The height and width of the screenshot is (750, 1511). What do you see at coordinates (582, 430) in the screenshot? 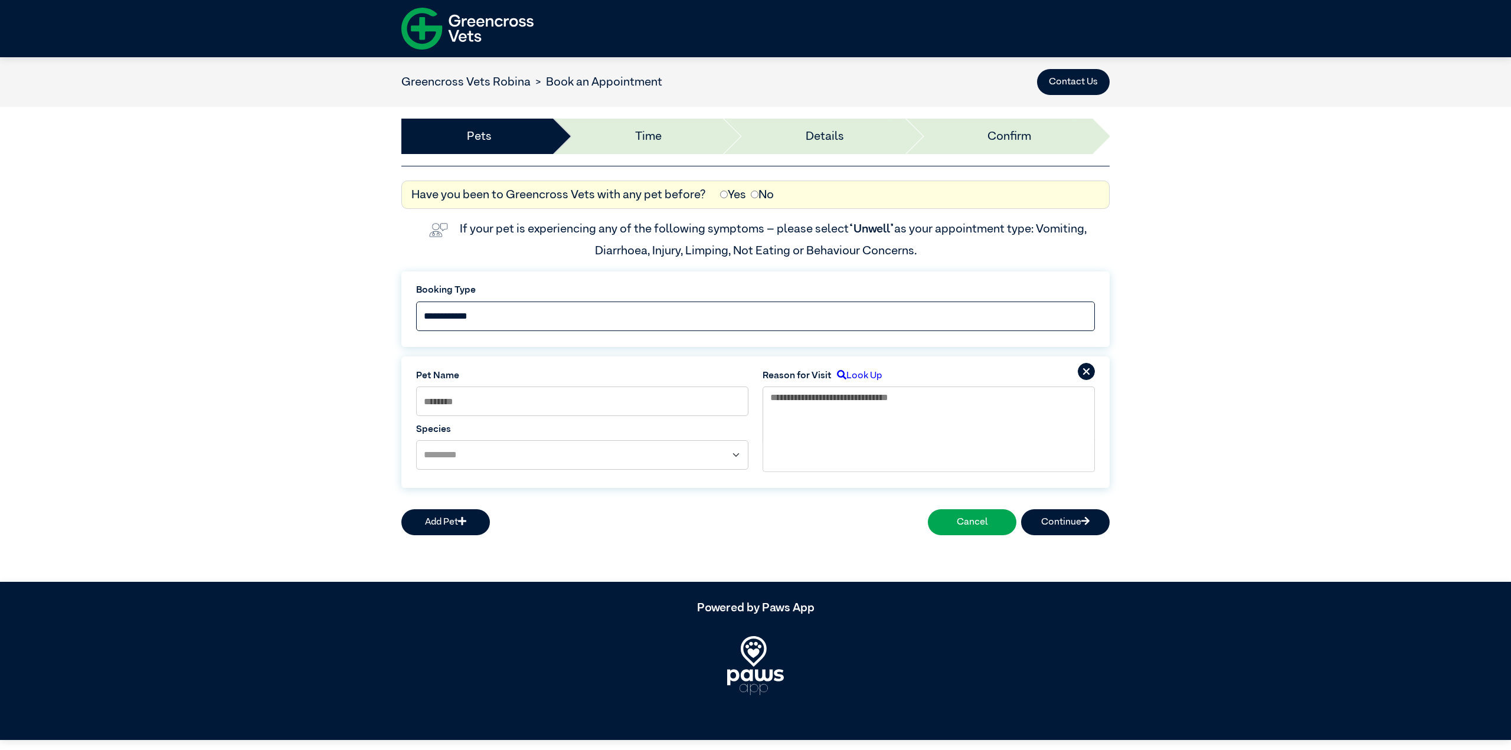
I see `label: Species` at bounding box center [582, 430].